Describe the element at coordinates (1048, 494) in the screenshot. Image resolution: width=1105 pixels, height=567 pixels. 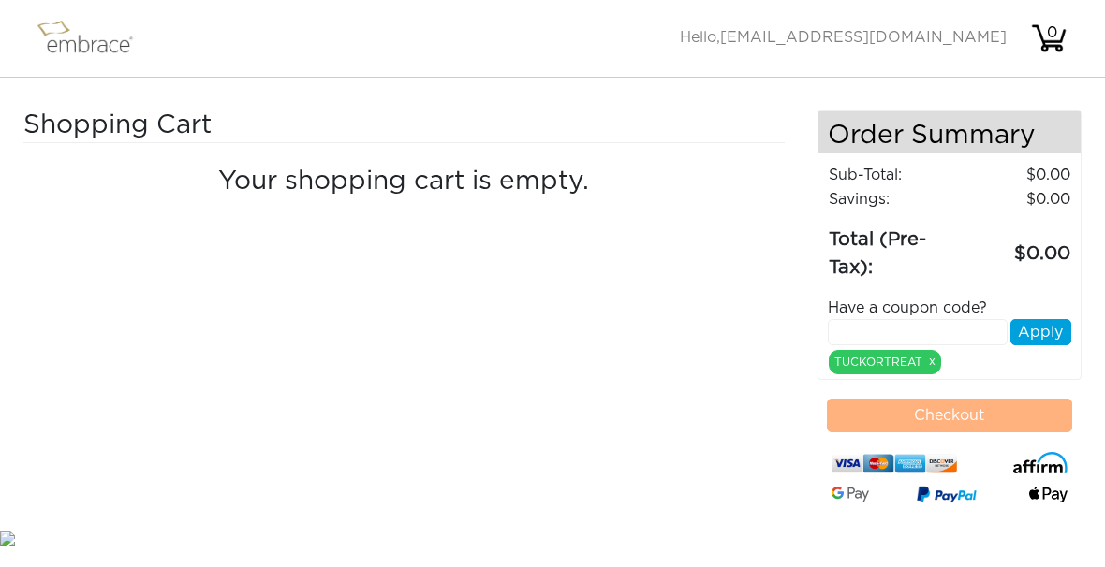
I see `img: fullApplePay.png` at that location.